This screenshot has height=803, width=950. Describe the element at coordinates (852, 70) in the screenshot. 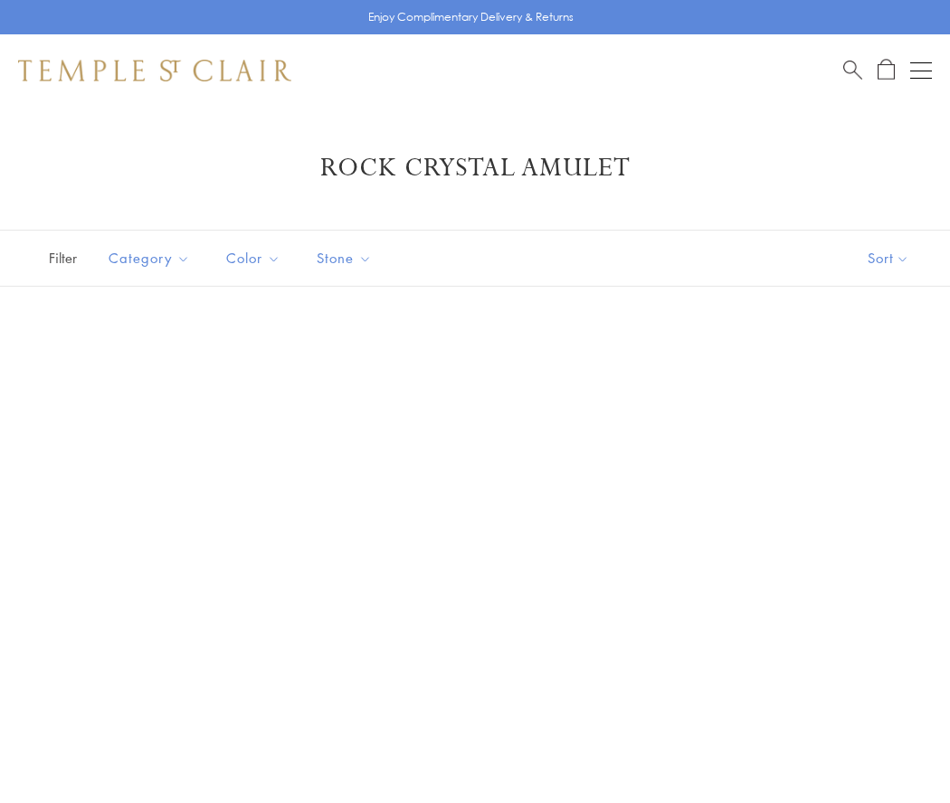

I see `a: Search` at that location.